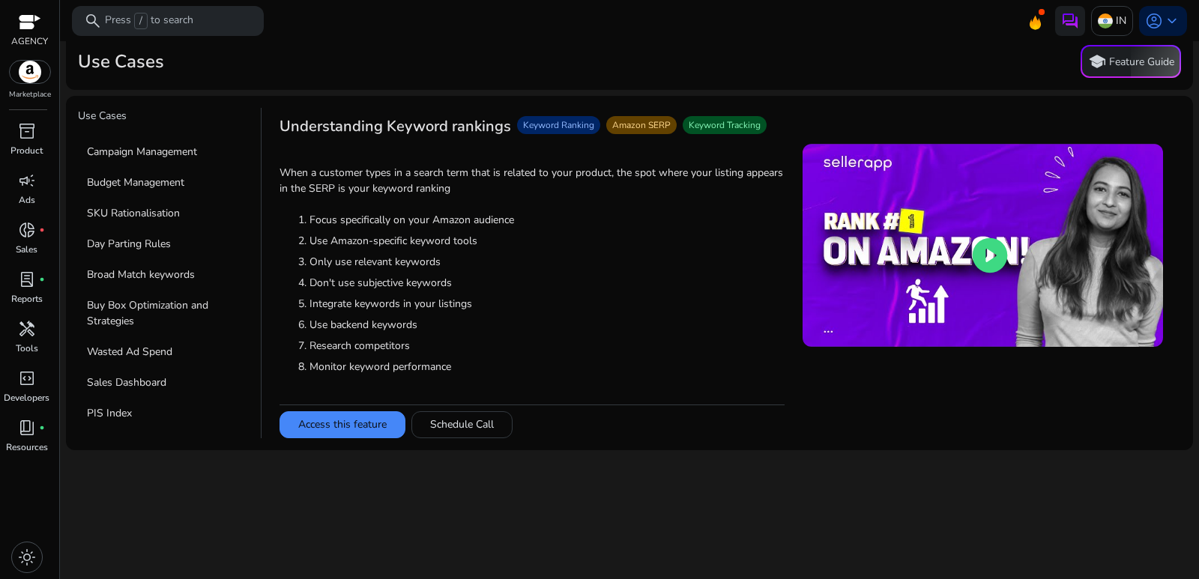 The image size is (1199, 579). I want to click on p: Feature Guide, so click(1142, 62).